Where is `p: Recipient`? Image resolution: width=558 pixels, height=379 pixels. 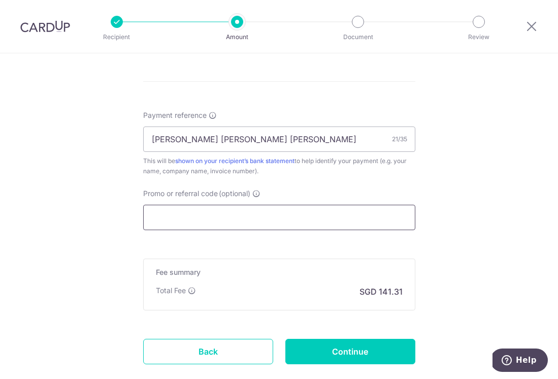 p: Recipient is located at coordinates (117, 37).